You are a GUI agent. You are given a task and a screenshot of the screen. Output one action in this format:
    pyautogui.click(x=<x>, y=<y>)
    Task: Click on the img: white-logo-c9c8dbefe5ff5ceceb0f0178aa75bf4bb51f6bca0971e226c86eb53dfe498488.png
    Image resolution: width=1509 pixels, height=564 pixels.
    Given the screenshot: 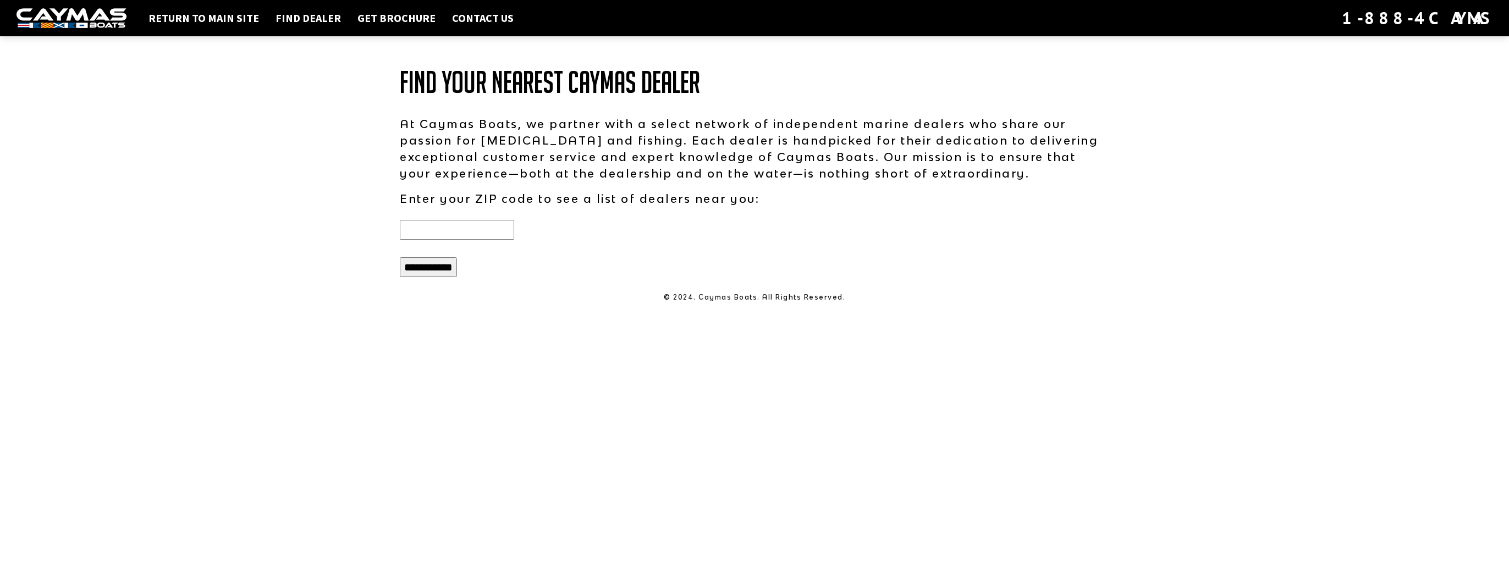 What is the action you would take?
    pyautogui.click(x=71, y=18)
    